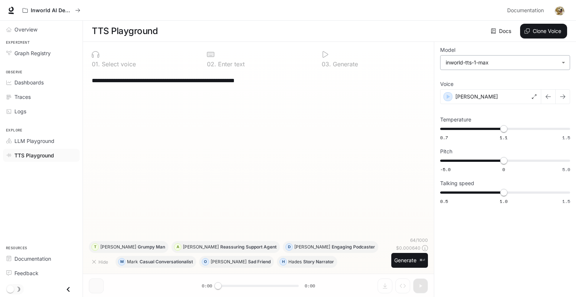  What do you see at coordinates (118, 64) in the screenshot?
I see `p: Select voice` at bounding box center [118, 64].